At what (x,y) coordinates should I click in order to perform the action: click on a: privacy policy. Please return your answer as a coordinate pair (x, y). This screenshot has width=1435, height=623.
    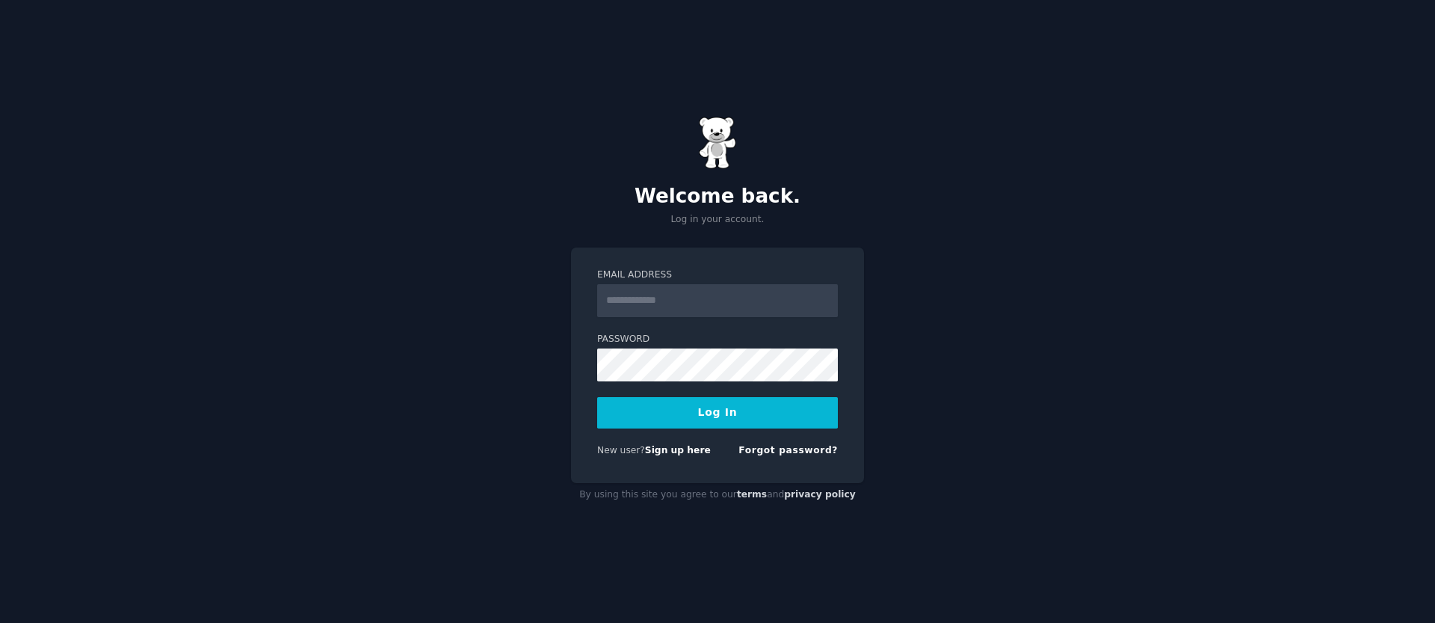
    Looking at the image, I should click on (820, 494).